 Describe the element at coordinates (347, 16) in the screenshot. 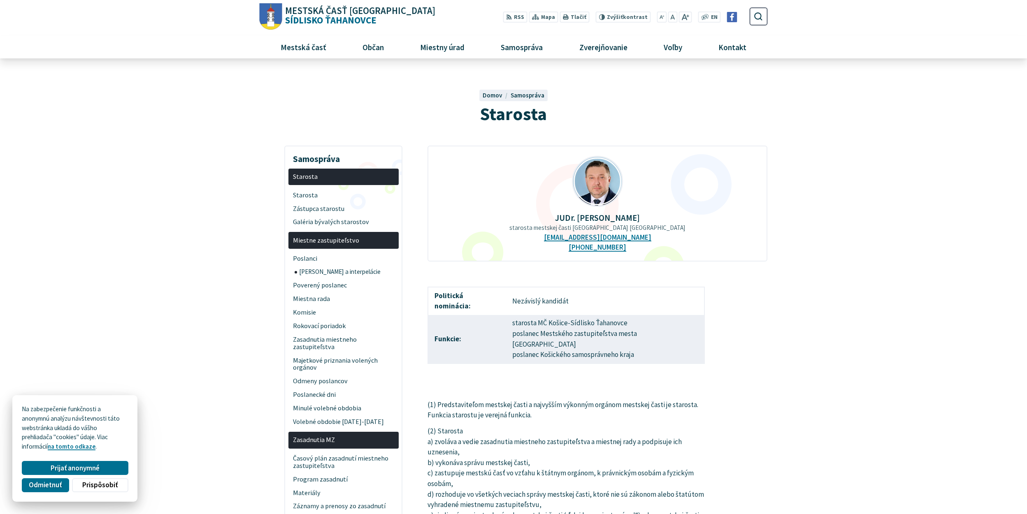

I see `a: Logo Sídlisko Ťahanovce, prejsť na domovskú stránku.` at that location.